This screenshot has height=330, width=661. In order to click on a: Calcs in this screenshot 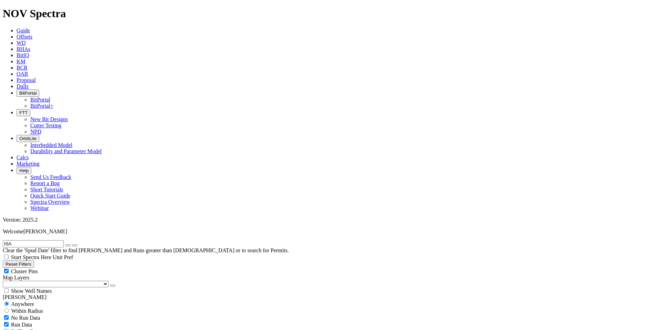, I will do `click(23, 157)`.